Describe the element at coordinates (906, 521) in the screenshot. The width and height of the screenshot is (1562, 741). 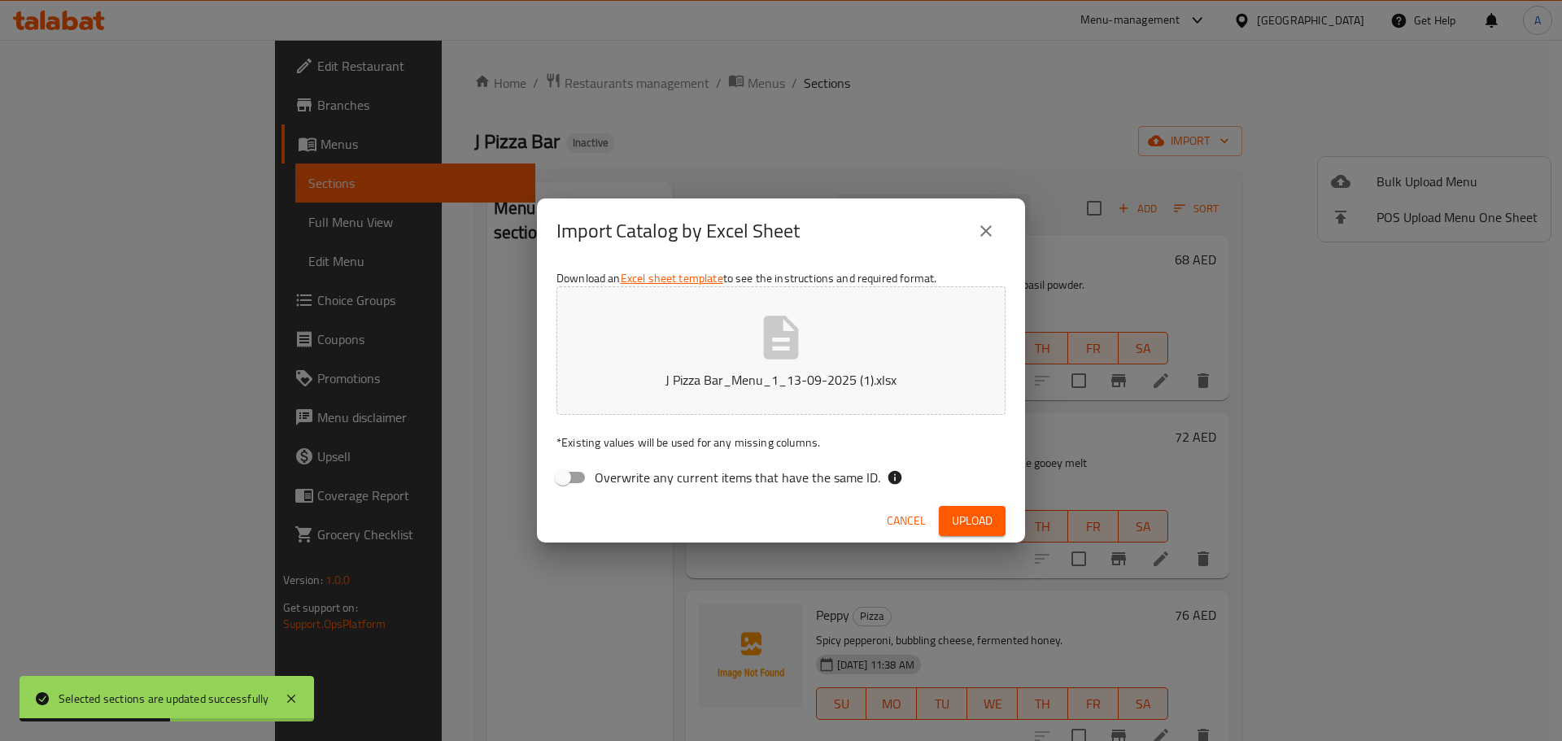
I see `span: Cancel` at that location.